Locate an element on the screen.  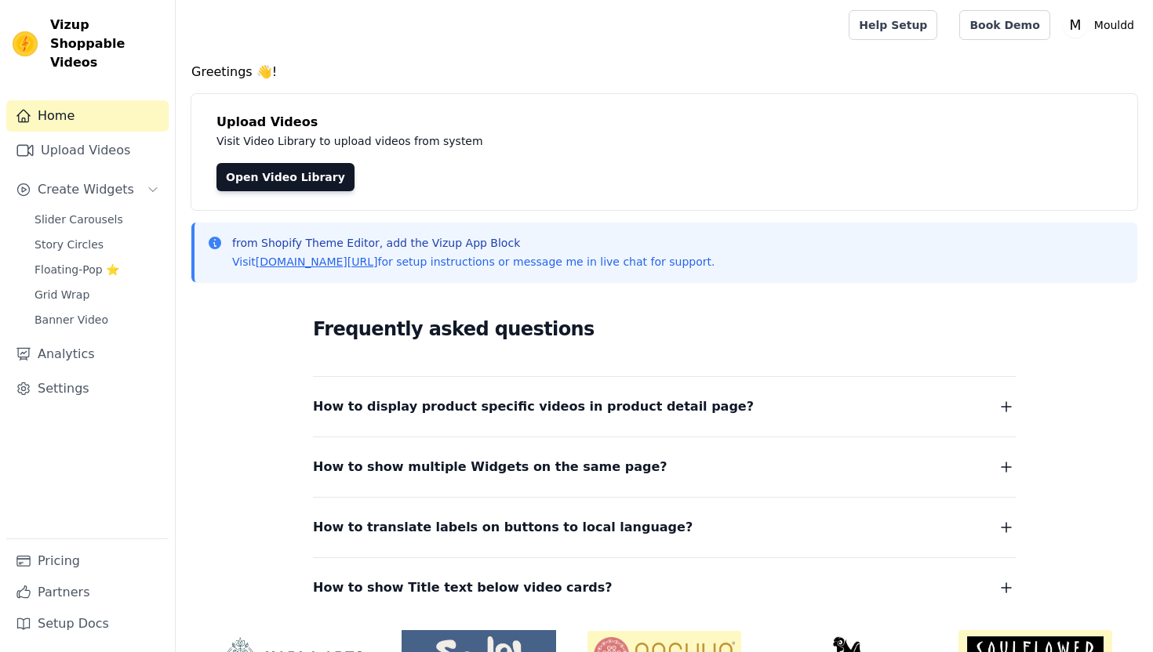
a: Home is located at coordinates (87, 116).